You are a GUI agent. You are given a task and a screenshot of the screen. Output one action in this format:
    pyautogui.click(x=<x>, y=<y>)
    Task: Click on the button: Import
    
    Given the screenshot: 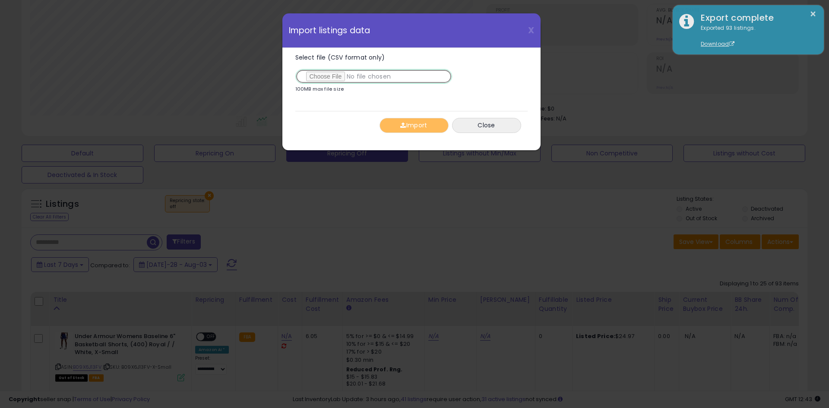 What is the action you would take?
    pyautogui.click(x=414, y=125)
    